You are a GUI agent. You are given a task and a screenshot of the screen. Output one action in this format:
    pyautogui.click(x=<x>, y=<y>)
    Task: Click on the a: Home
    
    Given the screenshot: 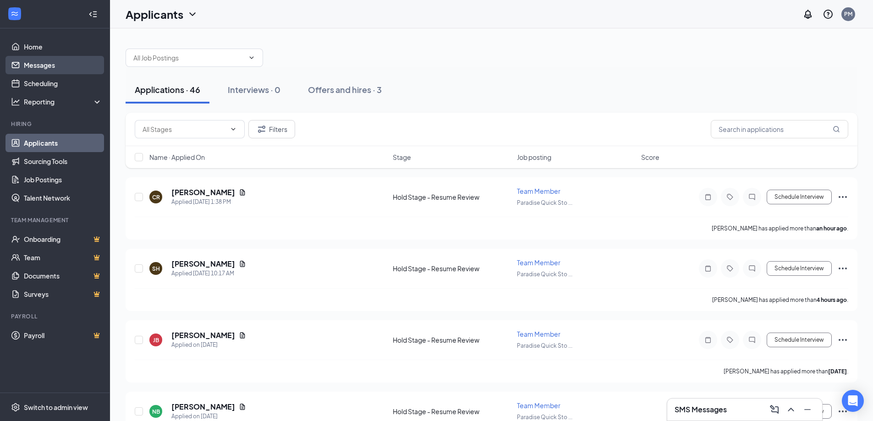 What is the action you would take?
    pyautogui.click(x=63, y=47)
    